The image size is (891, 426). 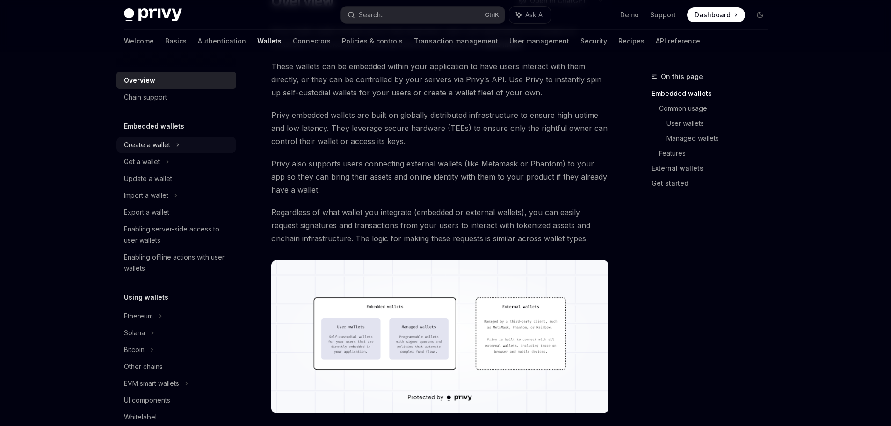 What do you see at coordinates (177, 235) in the screenshot?
I see `div: Enabling server-side access to user wallets` at bounding box center [177, 235].